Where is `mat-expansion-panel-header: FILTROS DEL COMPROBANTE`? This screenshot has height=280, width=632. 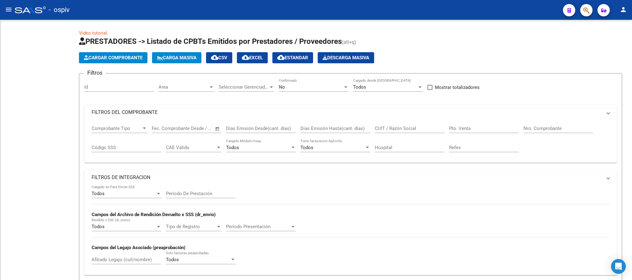 mat-expansion-panel-header: FILTROS DEL COMPROBANTE is located at coordinates (351, 112).